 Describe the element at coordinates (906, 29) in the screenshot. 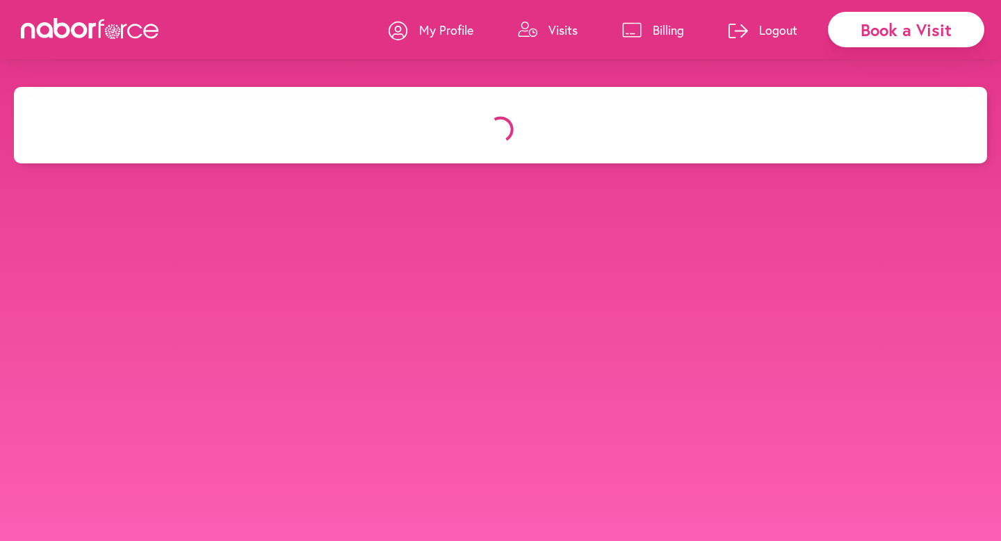

I see `div: Book a Visit` at that location.